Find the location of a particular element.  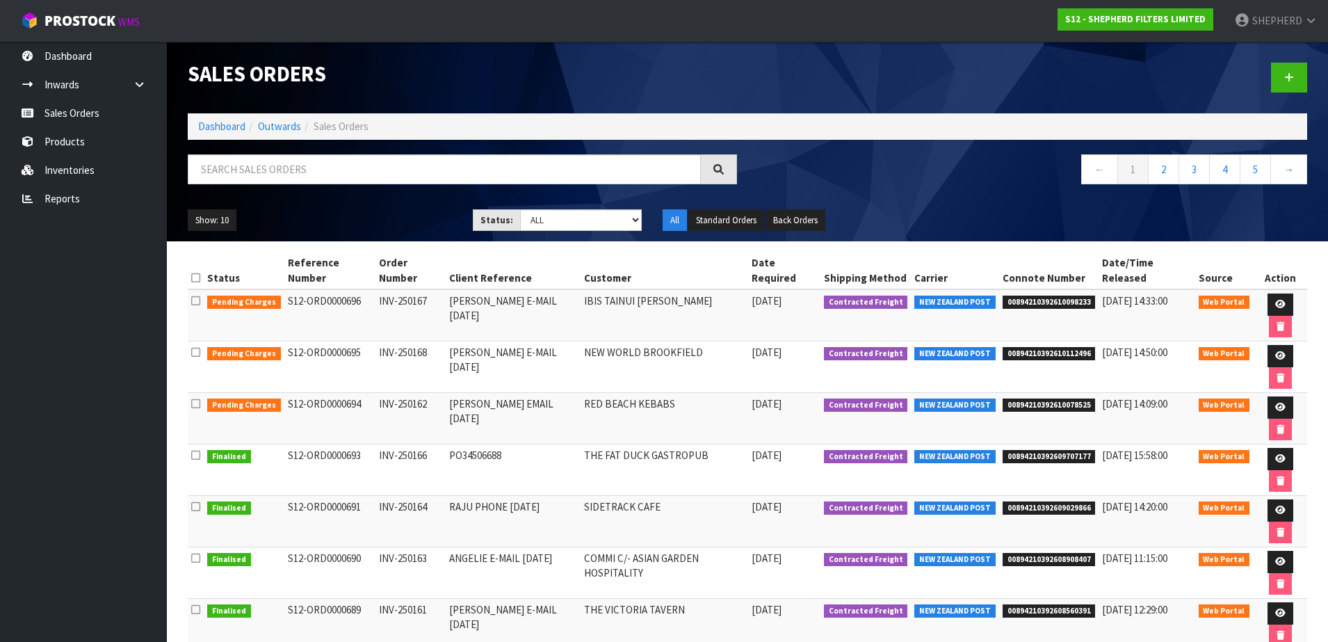

td: RED BEACH KEBABS is located at coordinates (664, 418).